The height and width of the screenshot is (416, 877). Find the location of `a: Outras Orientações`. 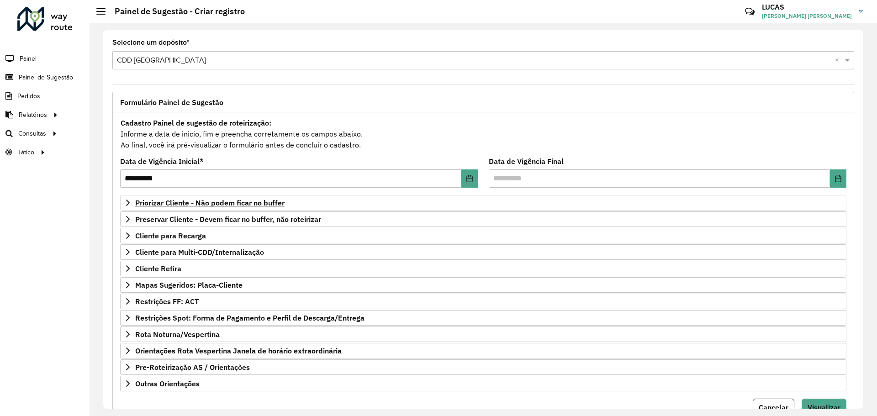

a: Outras Orientações is located at coordinates (483, 384).